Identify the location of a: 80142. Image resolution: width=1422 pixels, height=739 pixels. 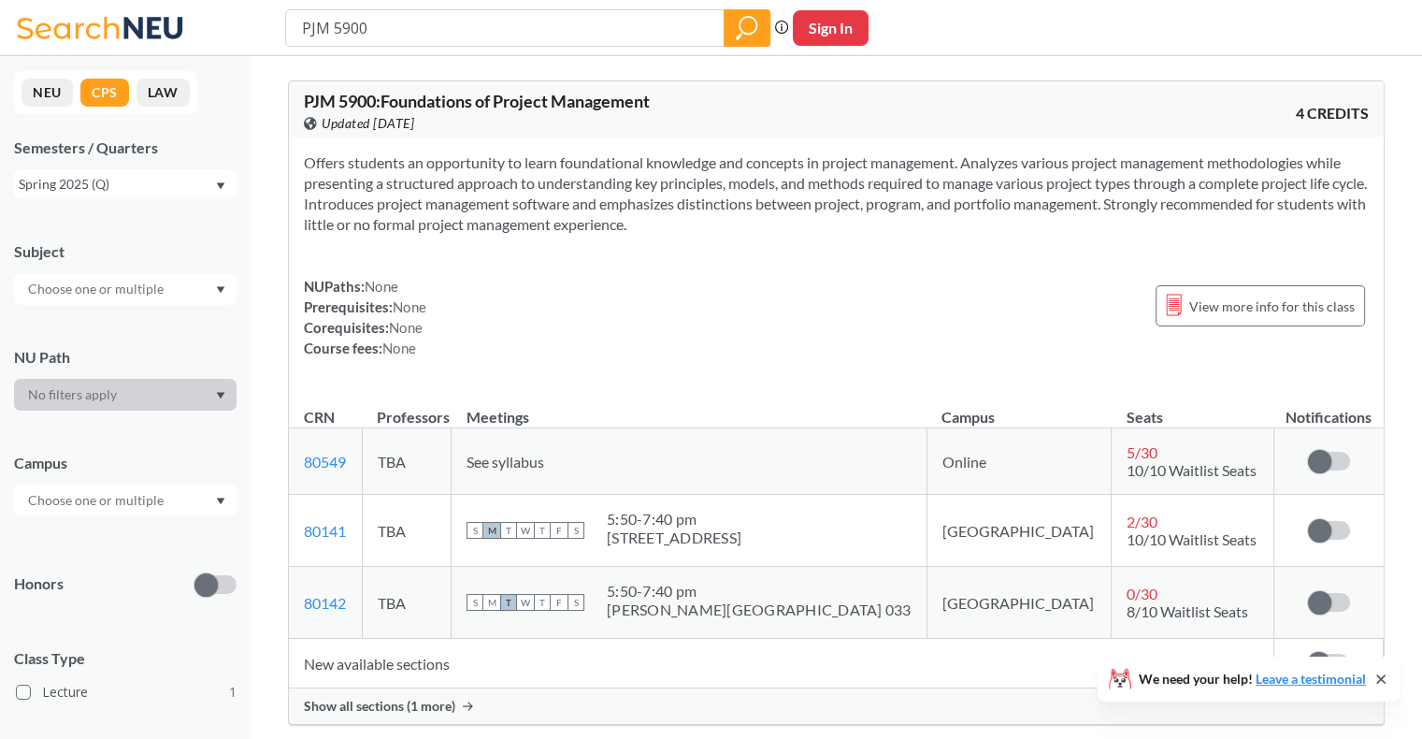
(325, 602).